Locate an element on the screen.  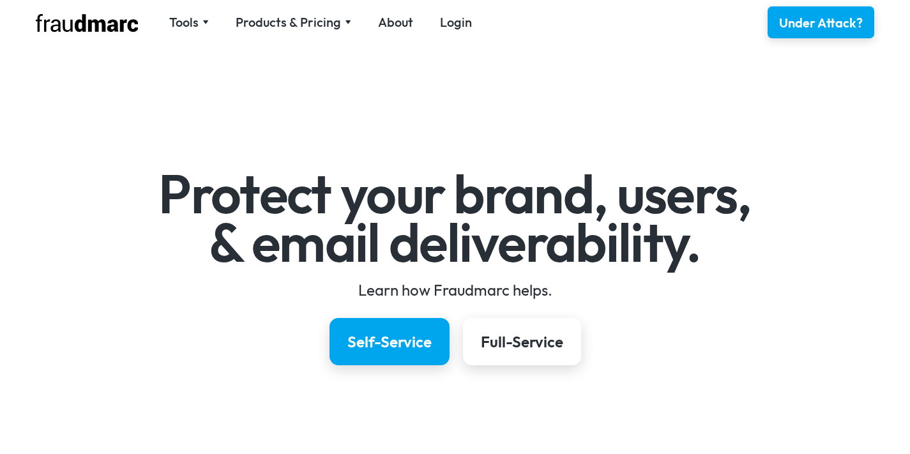
a: Under Attack? is located at coordinates (820, 22).